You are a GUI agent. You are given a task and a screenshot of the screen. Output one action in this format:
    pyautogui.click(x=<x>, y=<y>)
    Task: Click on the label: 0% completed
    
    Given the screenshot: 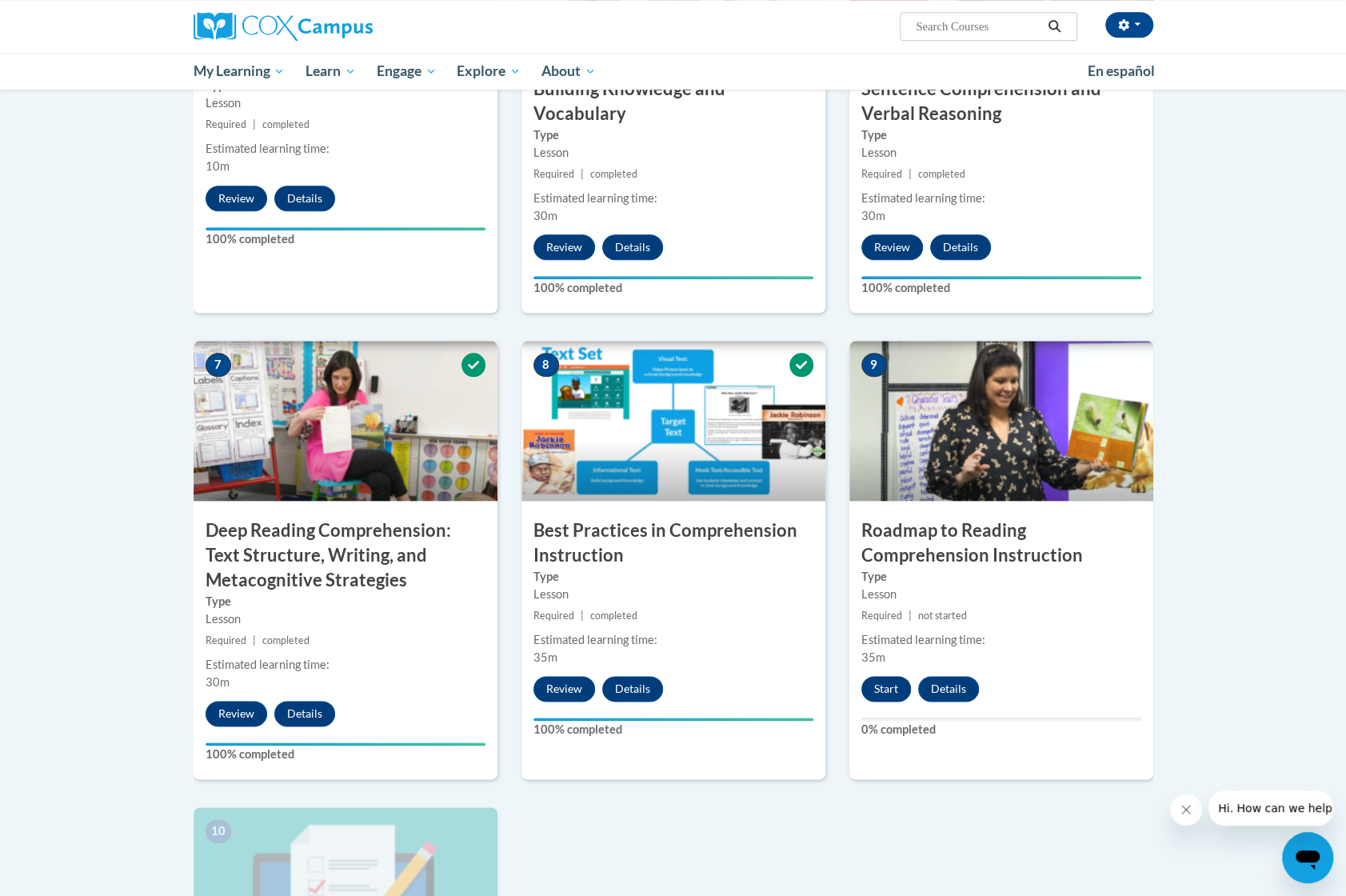 What is the action you would take?
    pyautogui.click(x=1001, y=730)
    